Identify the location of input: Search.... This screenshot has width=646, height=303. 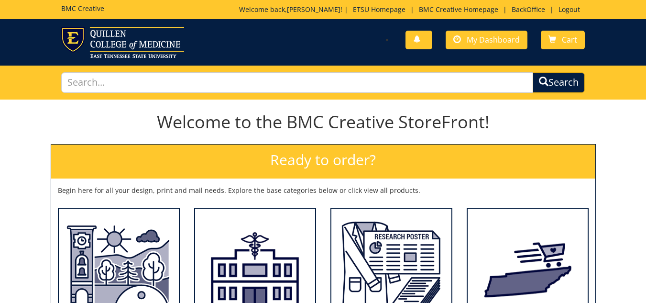
(297, 82).